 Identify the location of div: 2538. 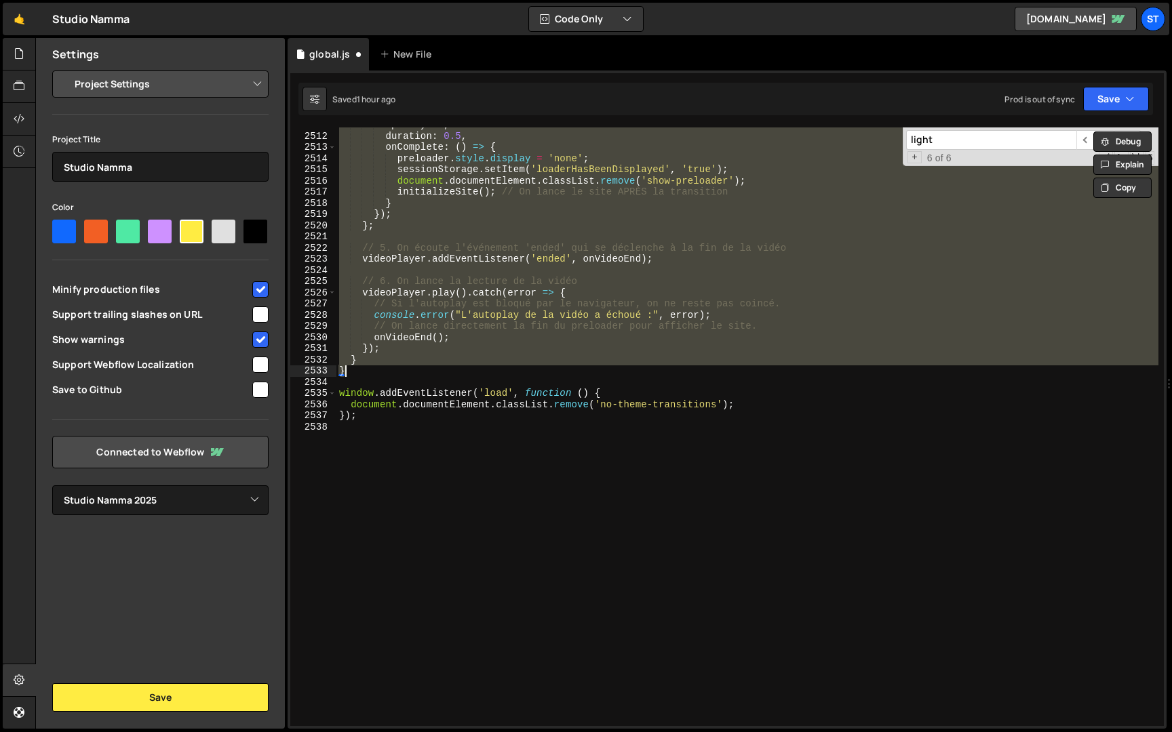
(313, 427).